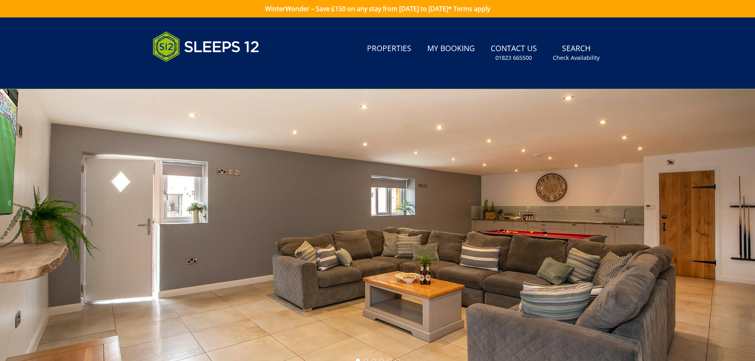  What do you see at coordinates (514, 53) in the screenshot?
I see `a: Contact Us01823 665500` at bounding box center [514, 53].